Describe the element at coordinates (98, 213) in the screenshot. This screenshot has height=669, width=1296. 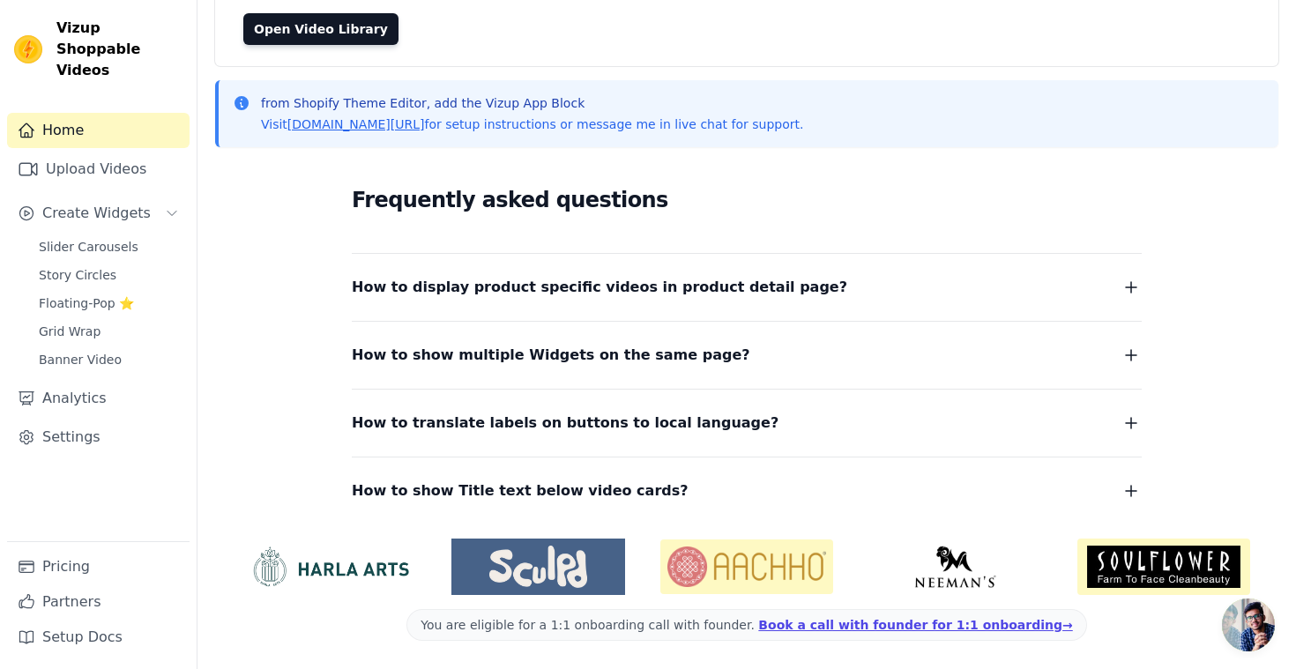
I see `button: Create Widgets` at that location.